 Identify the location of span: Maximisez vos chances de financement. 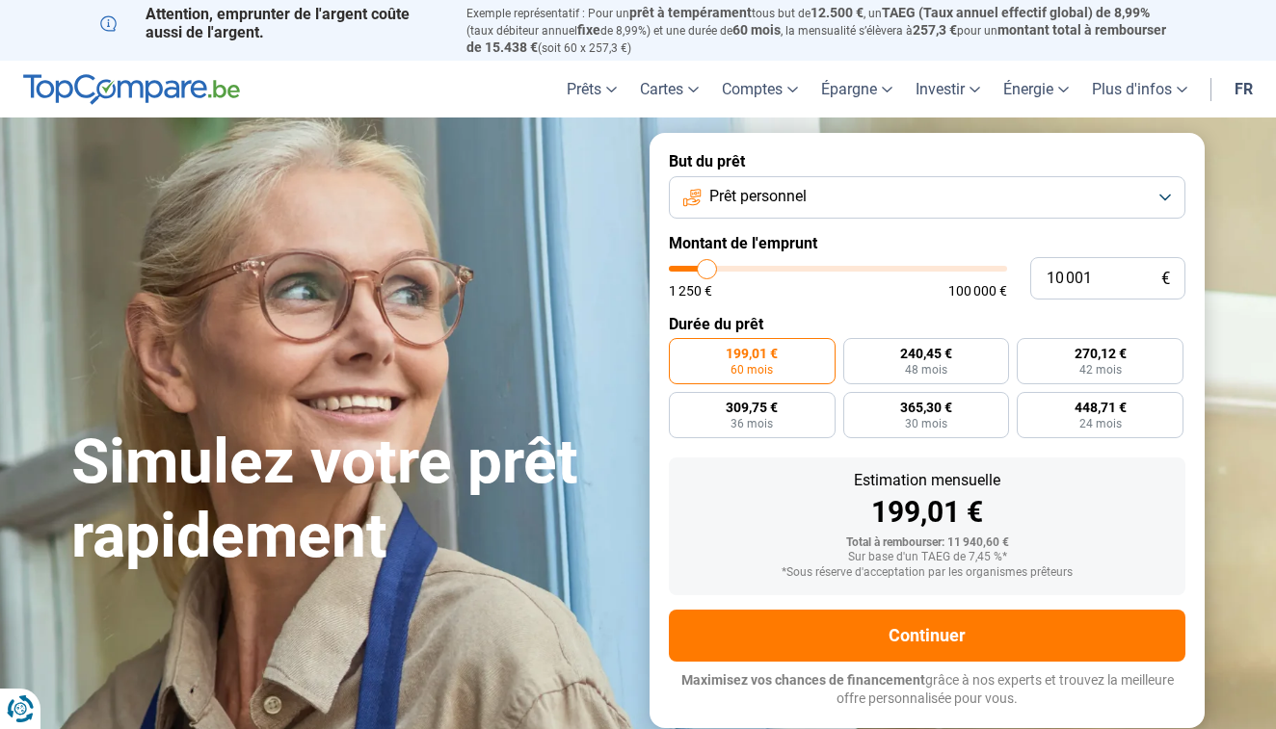
(803, 680).